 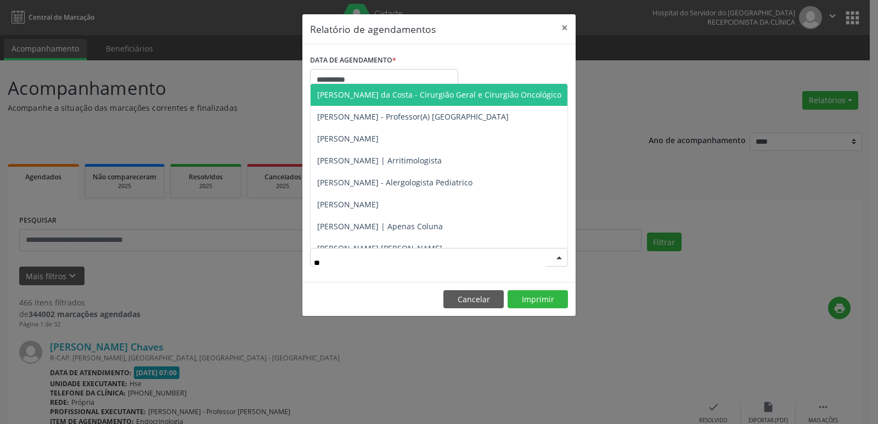 What do you see at coordinates (373, 29) in the screenshot?
I see `h5: Relatório de agendamentos` at bounding box center [373, 29].